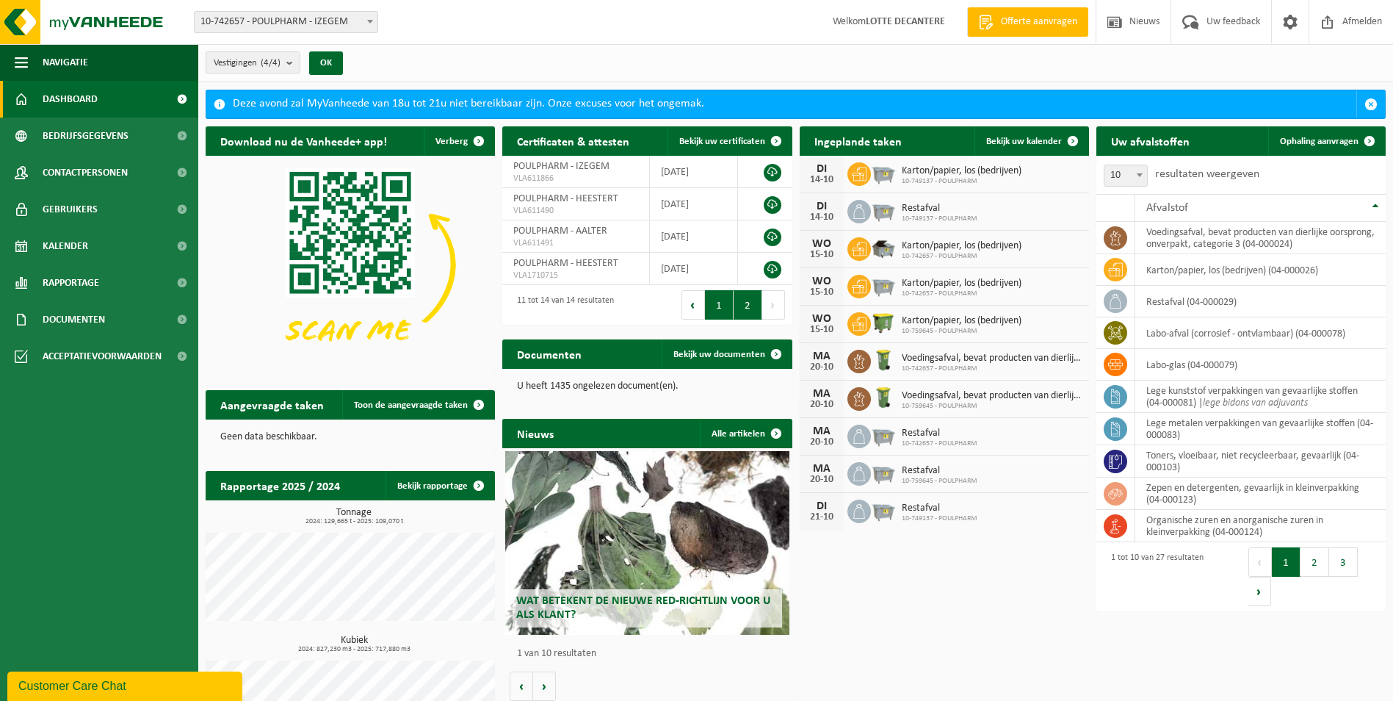  Describe the element at coordinates (1126, 176) in the screenshot. I see `span: 10` at that location.